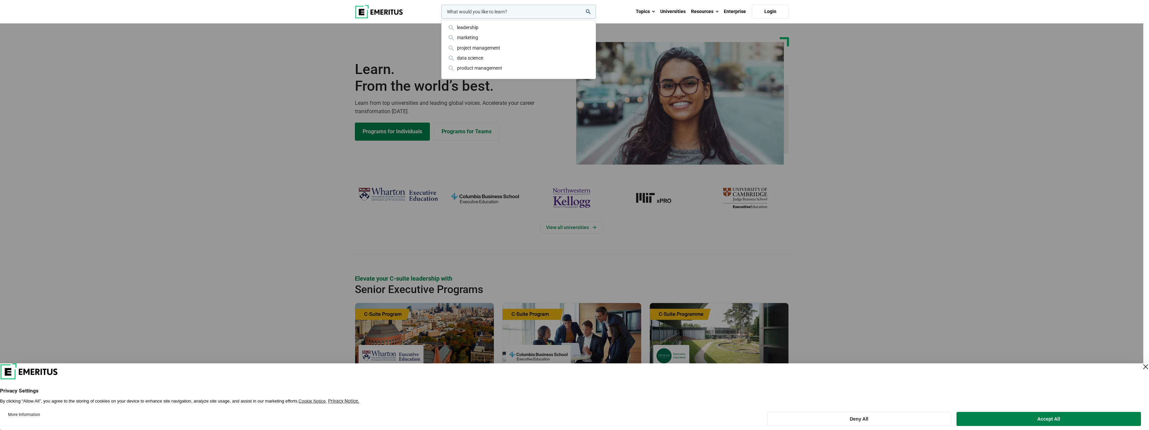 The height and width of the screenshot is (430, 1149). Describe the element at coordinates (519, 58) in the screenshot. I see `div: data science` at that location.